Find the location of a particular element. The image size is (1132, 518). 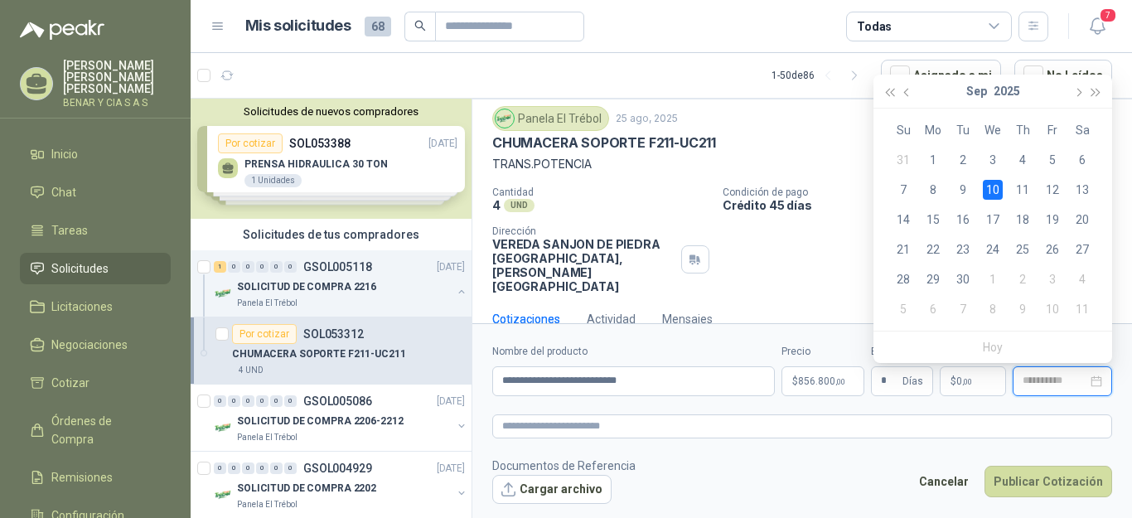

div: UND is located at coordinates (519, 206).